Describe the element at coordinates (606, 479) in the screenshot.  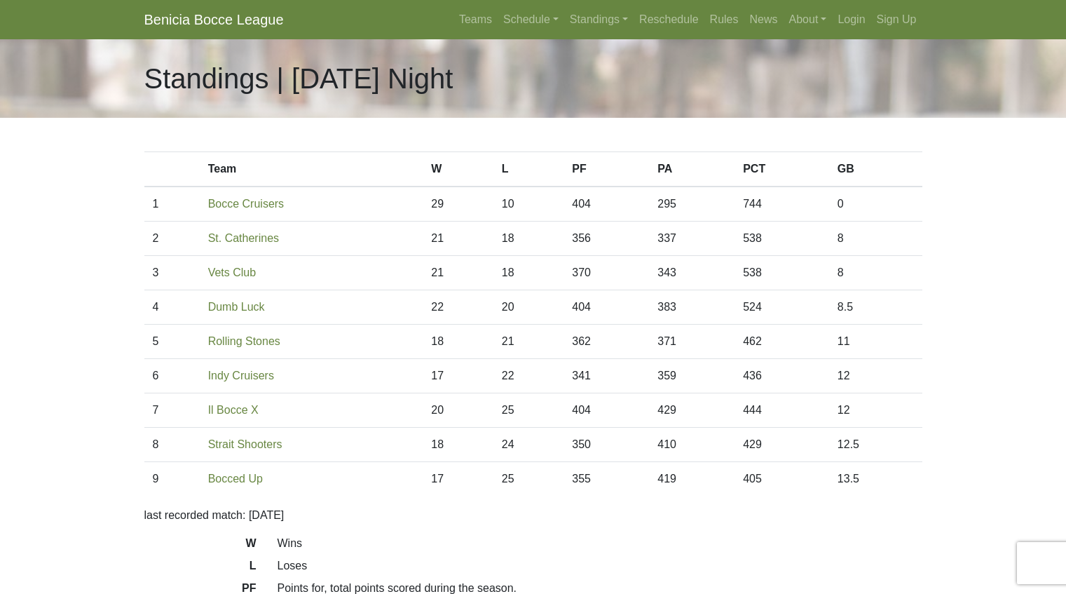
I see `td: 355` at that location.